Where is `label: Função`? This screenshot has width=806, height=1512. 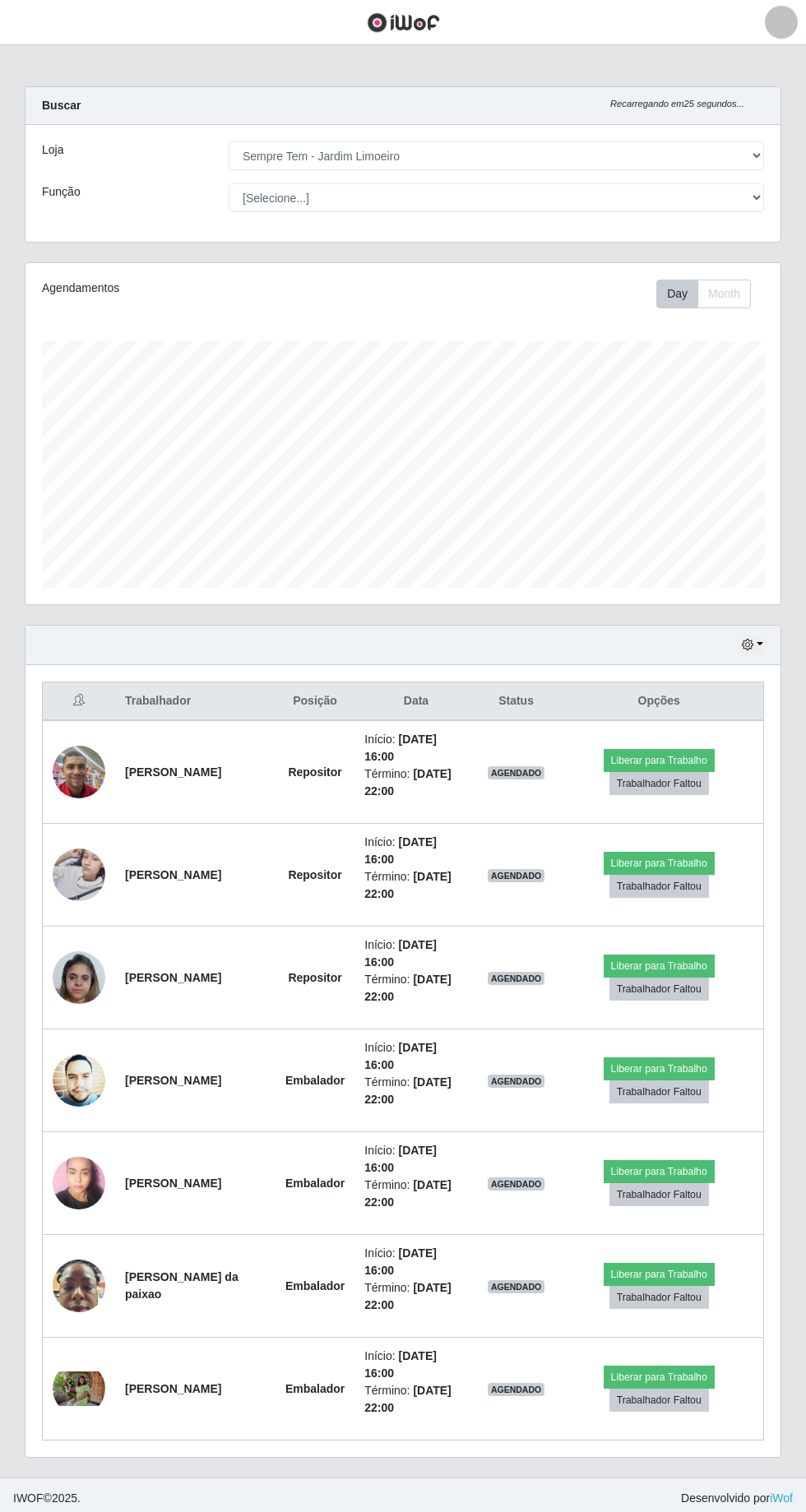 label: Função is located at coordinates (61, 191).